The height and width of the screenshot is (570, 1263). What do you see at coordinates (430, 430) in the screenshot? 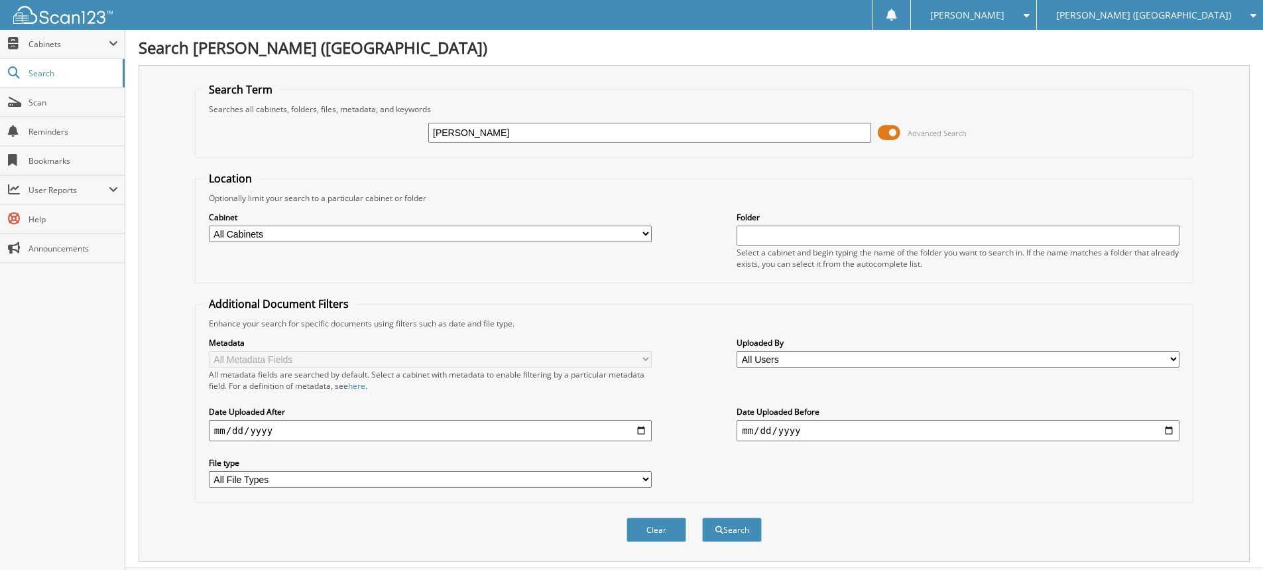
I see `input: start` at bounding box center [430, 430].